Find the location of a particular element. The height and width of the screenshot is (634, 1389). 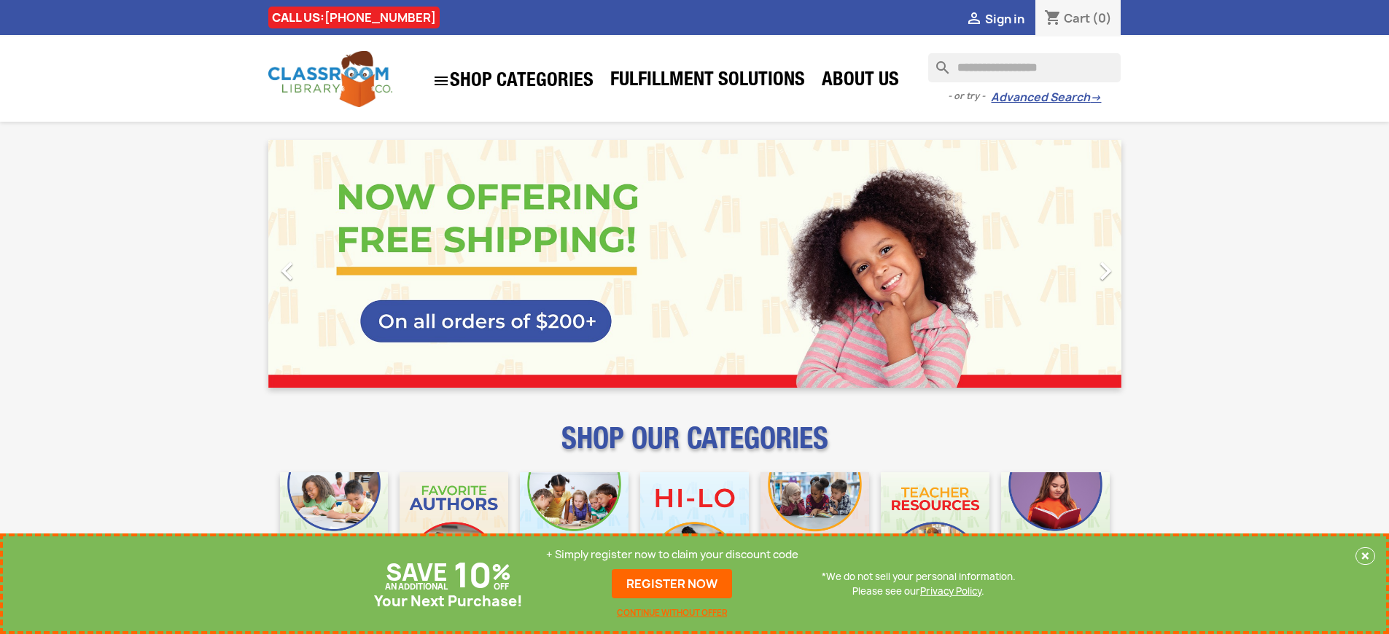

span: (0) is located at coordinates (1102, 18).